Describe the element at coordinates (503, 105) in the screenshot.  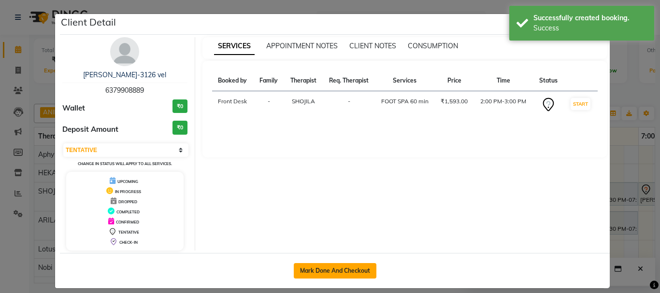
I see `td: 2:00 PM-3:00 PM` at that location.